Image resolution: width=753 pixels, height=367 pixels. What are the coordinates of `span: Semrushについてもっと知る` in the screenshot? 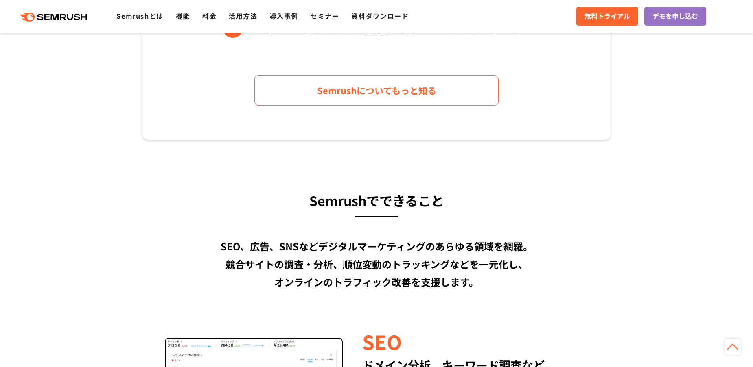 It's located at (376, 90).